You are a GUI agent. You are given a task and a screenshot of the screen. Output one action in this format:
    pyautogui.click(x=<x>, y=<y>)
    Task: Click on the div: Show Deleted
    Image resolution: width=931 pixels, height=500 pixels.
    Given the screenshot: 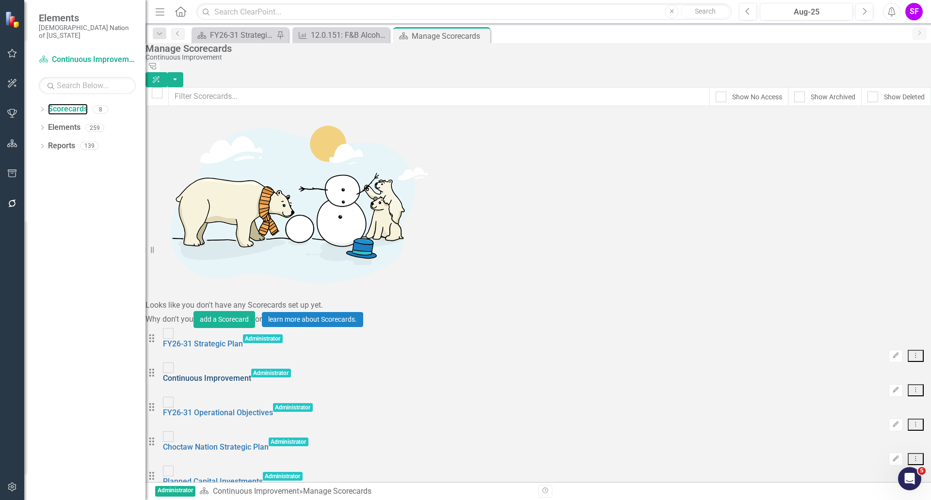 What is the action you would take?
    pyautogui.click(x=904, y=97)
    